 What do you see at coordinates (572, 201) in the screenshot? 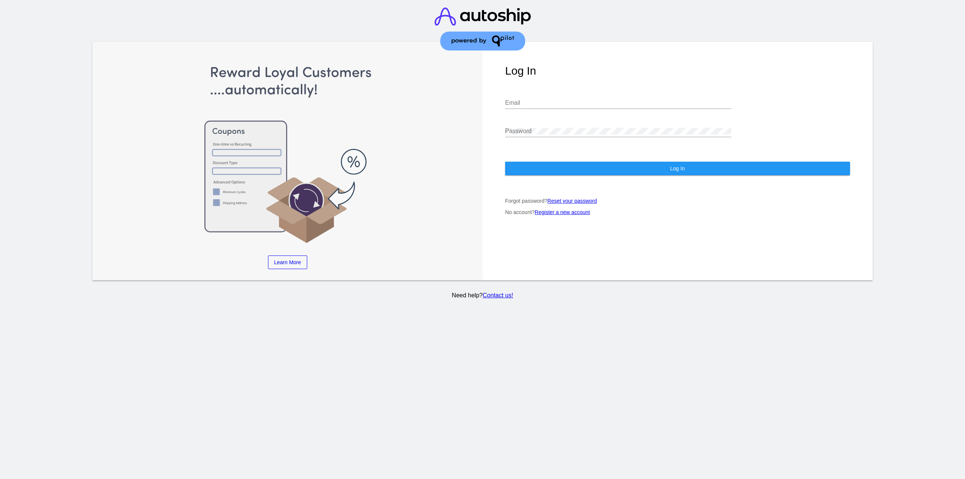
I see `a: Reset your password` at bounding box center [572, 201].